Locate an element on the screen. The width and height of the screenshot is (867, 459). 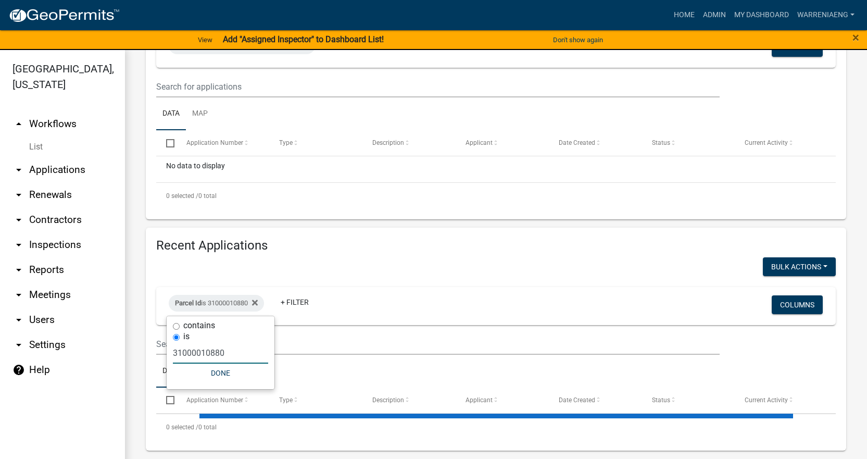
button: Done is located at coordinates (220, 373).